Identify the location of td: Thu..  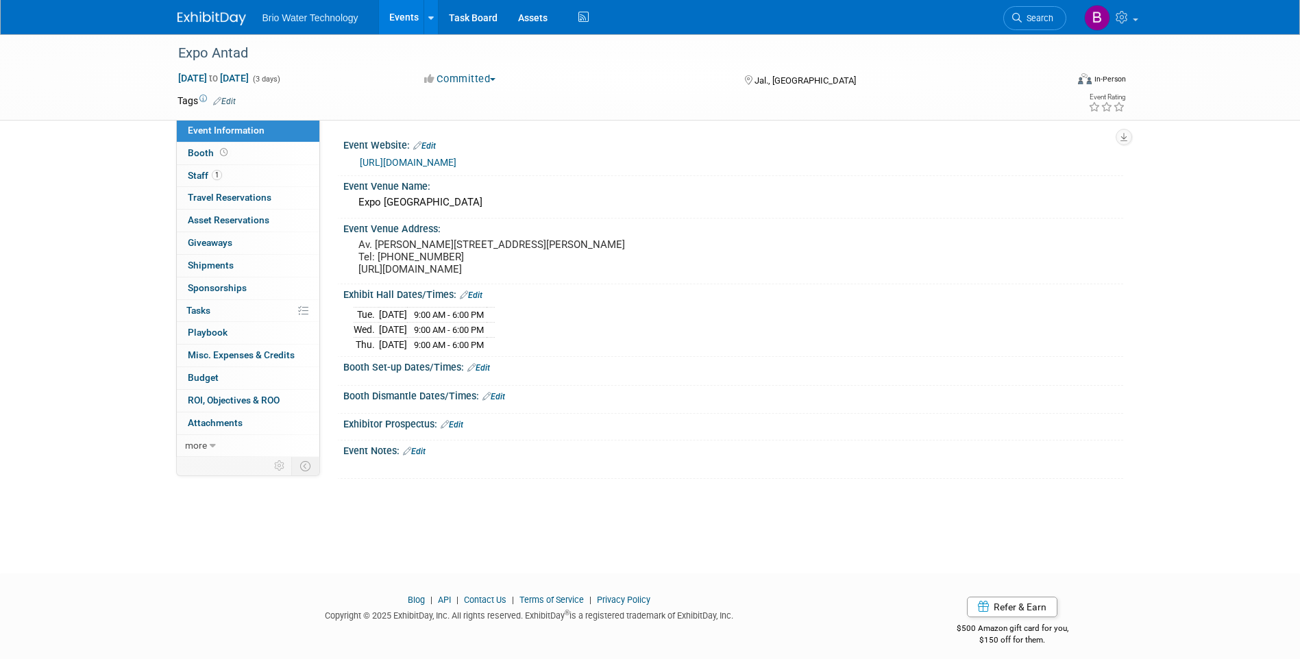
(366, 344).